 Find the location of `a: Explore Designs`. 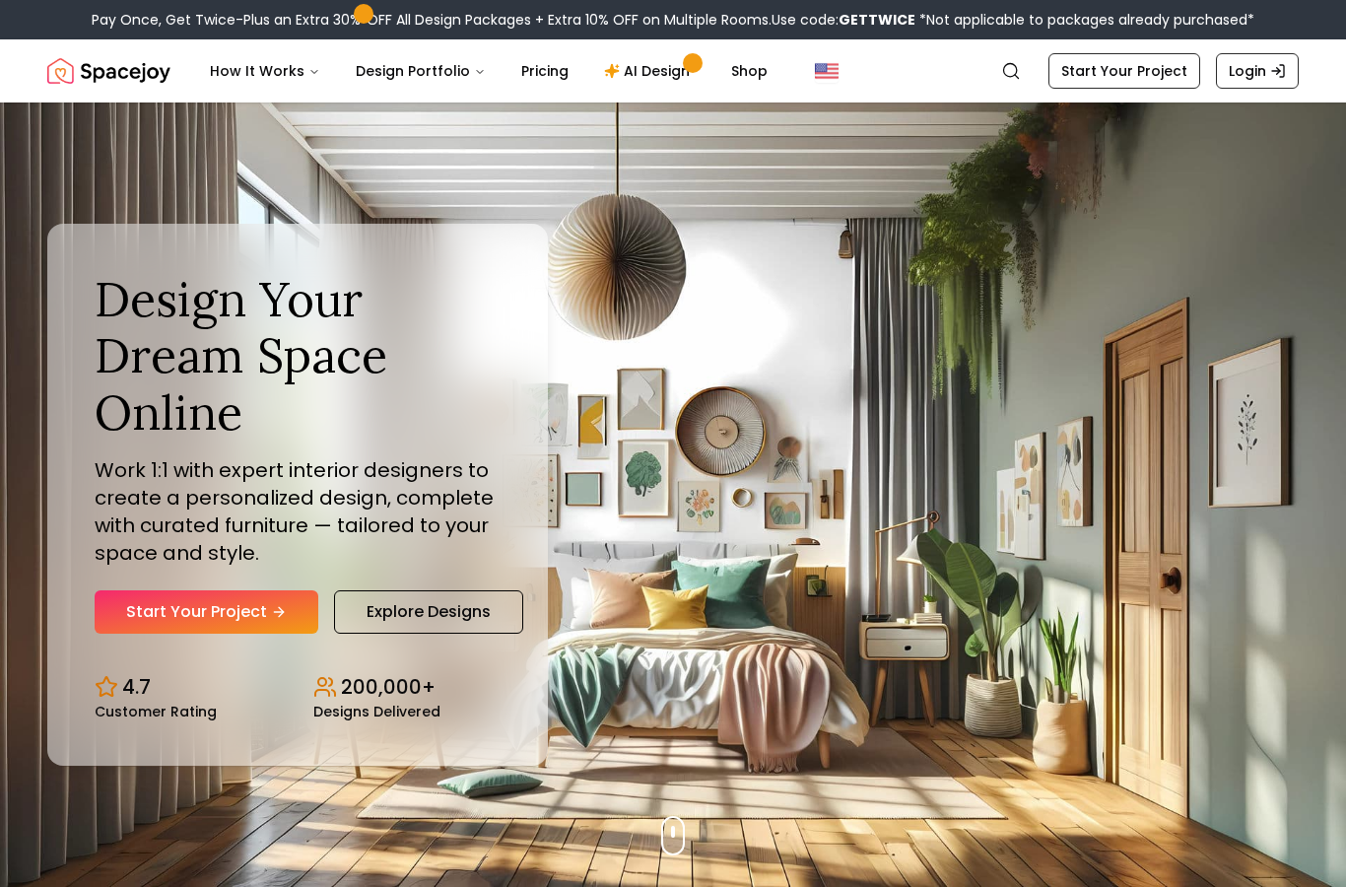

a: Explore Designs is located at coordinates (428, 612).